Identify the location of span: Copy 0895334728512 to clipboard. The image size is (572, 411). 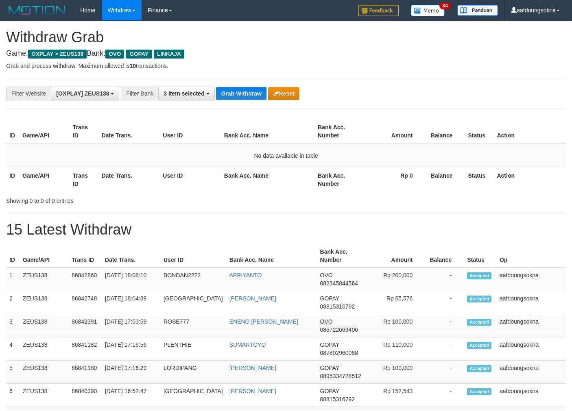
(340, 376).